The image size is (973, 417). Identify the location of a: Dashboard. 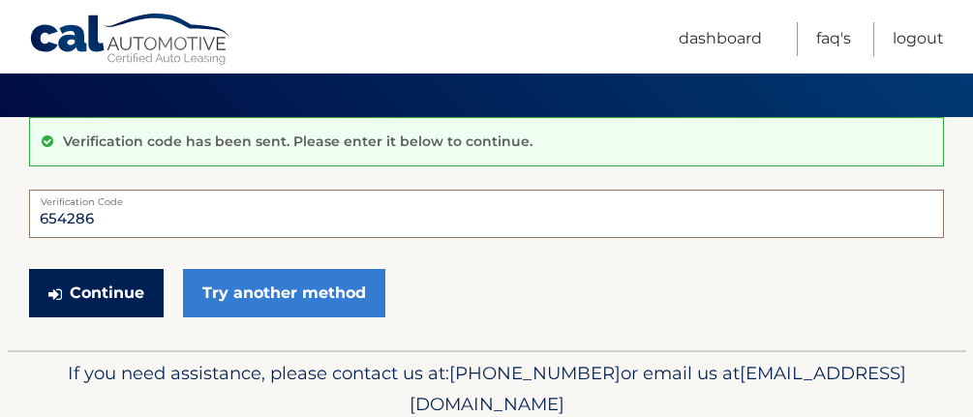
(720, 39).